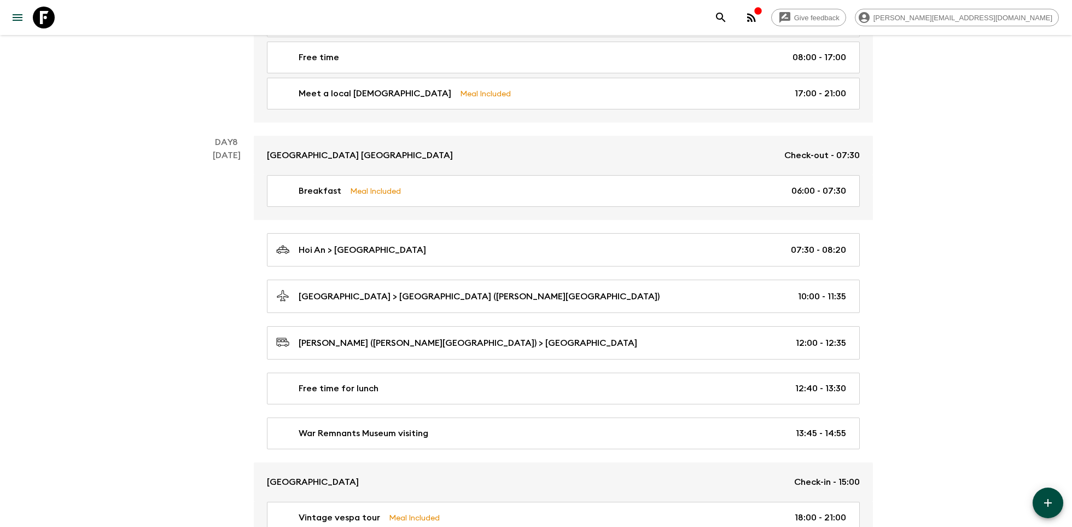  Describe the element at coordinates (818, 250) in the screenshot. I see `p: 07:30 - 08:20` at that location.